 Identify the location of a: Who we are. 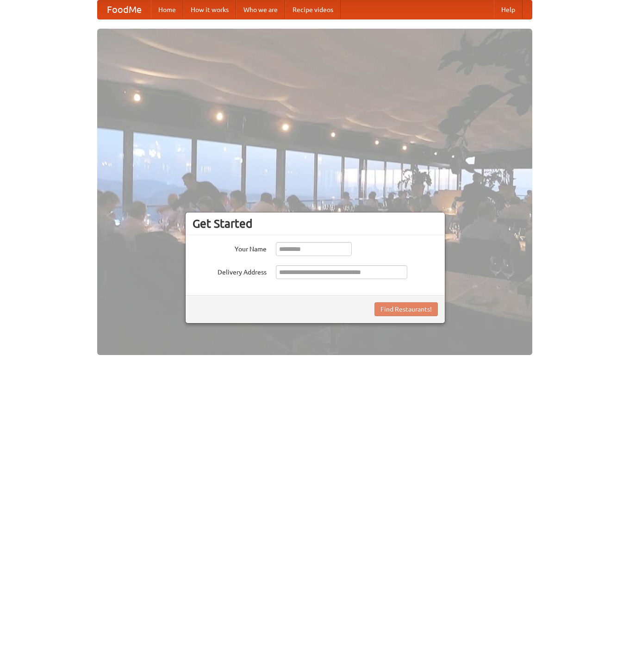
(261, 10).